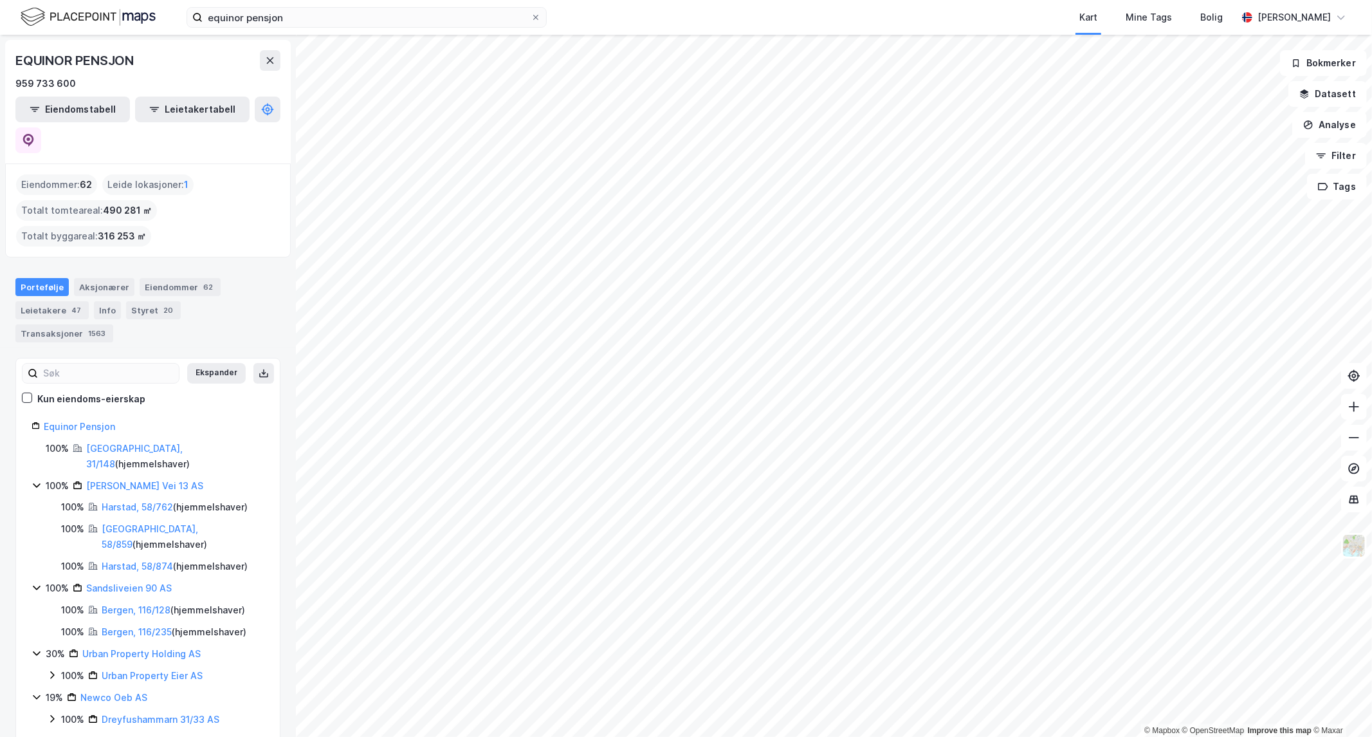 This screenshot has width=1372, height=737. What do you see at coordinates (73, 109) in the screenshot?
I see `button: Eiendomstabell` at bounding box center [73, 109].